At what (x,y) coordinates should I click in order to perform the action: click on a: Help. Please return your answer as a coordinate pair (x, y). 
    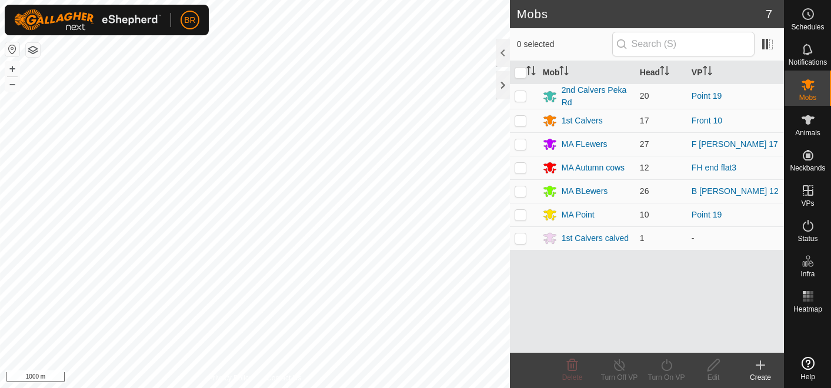
    Looking at the image, I should click on (808, 369).